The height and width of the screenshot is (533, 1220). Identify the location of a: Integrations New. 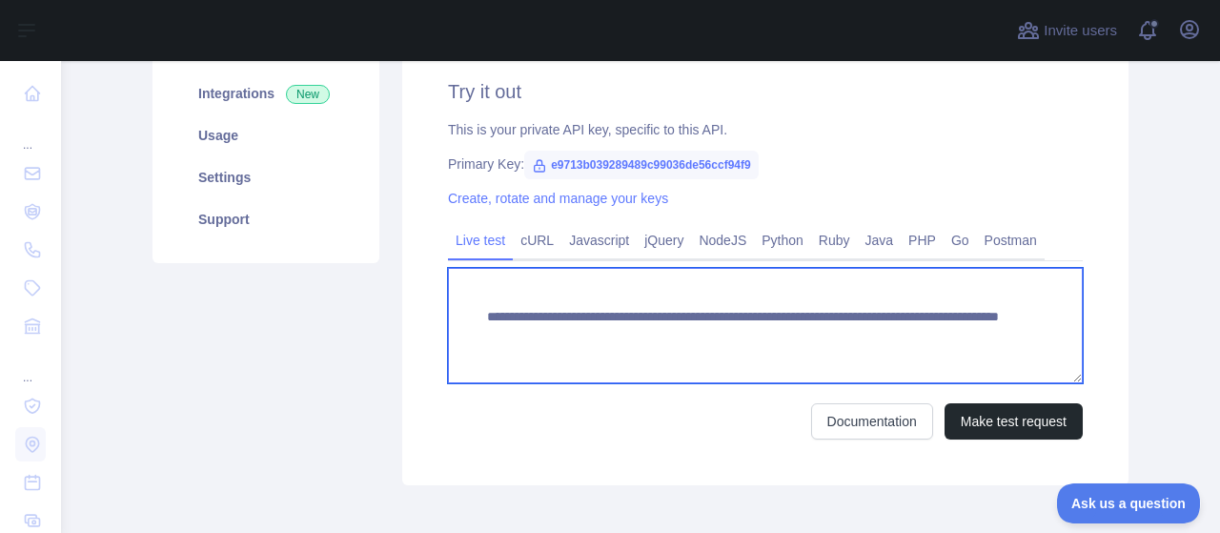
(266, 93).